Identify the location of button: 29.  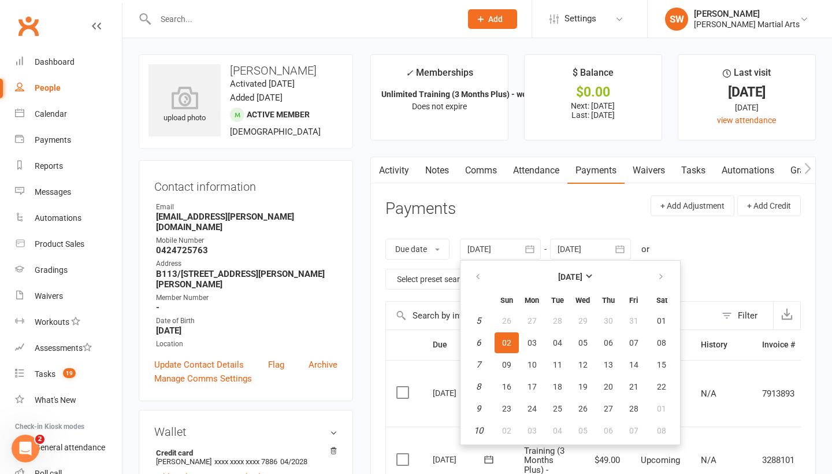
(583, 321).